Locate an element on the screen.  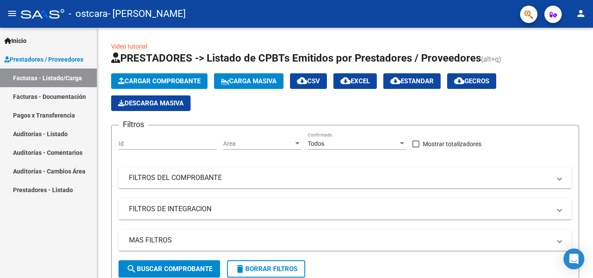
span: Borrar Filtros is located at coordinates (266, 269).